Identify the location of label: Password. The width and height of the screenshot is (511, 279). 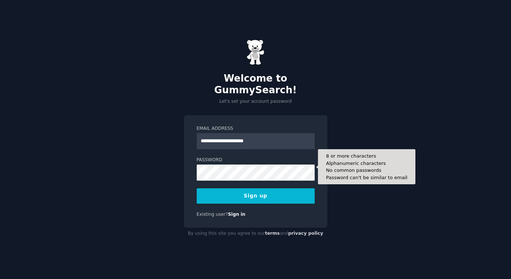
(256, 160).